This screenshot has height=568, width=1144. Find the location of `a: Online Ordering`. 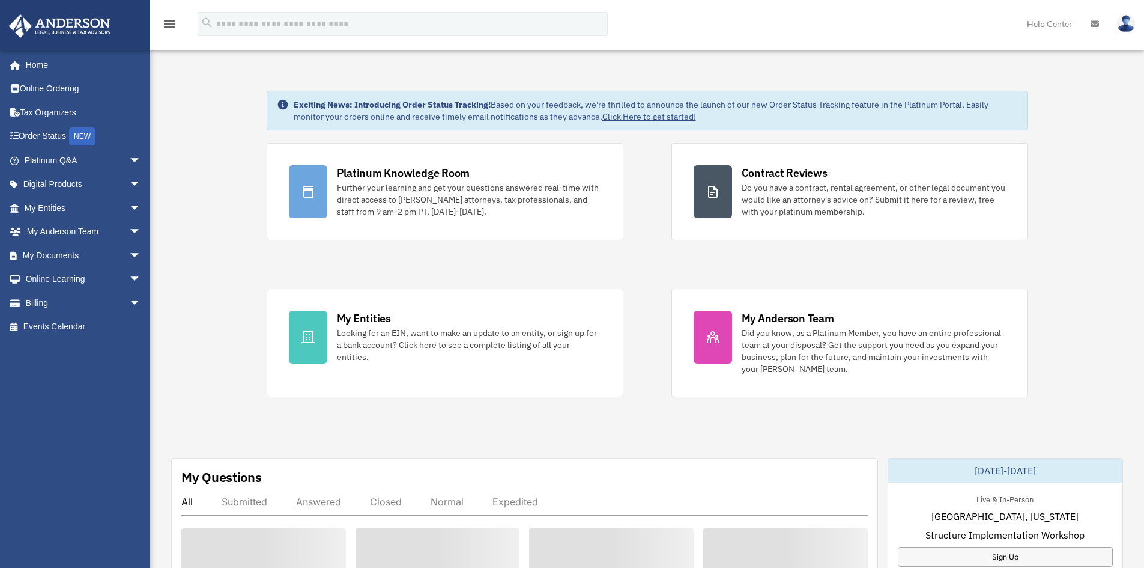

a: Online Ordering is located at coordinates (83, 89).